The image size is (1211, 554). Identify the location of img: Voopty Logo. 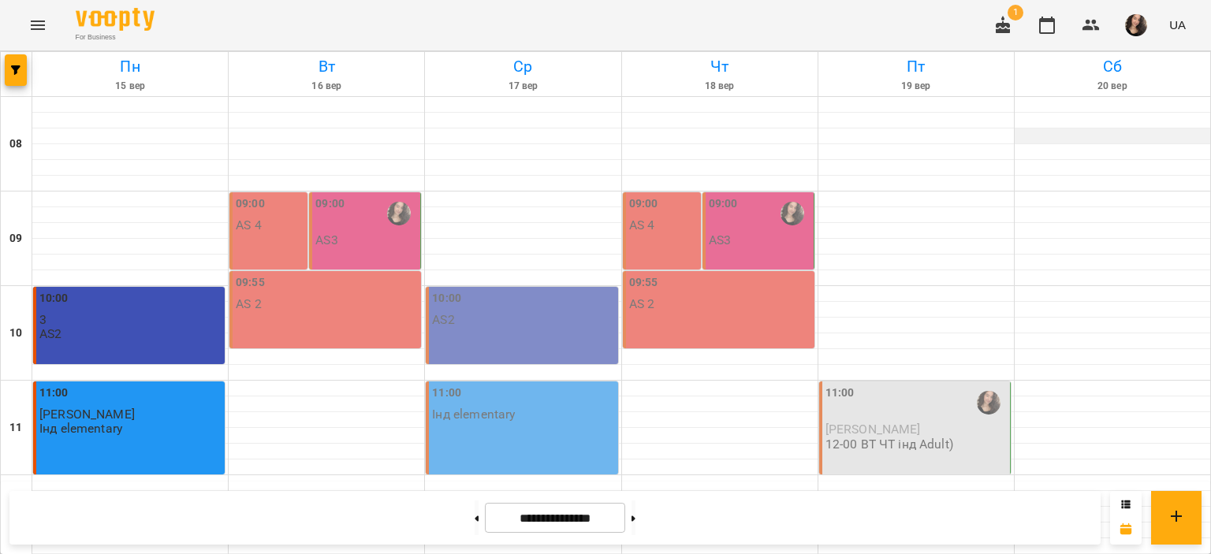
(115, 19).